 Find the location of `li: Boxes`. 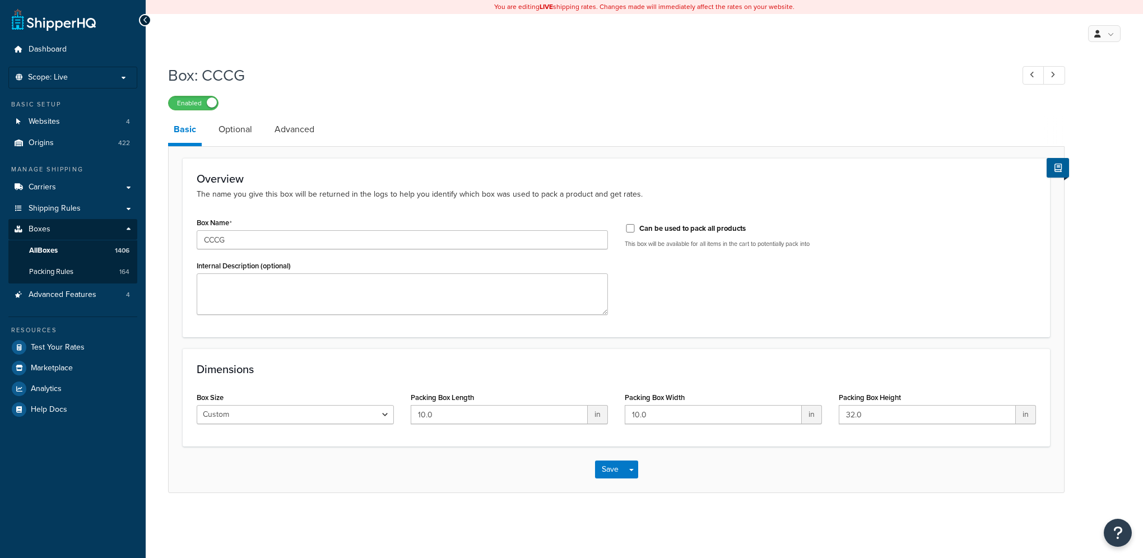

li: Boxes is located at coordinates (73, 251).